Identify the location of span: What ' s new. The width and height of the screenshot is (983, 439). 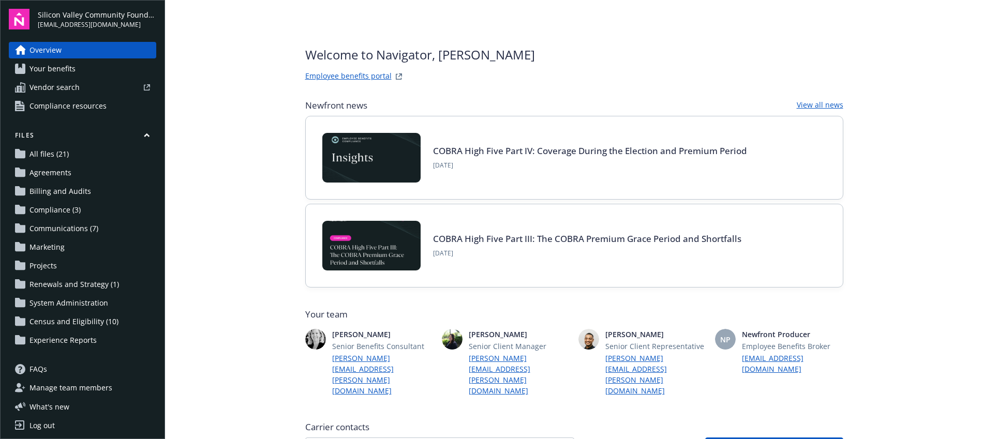
(49, 407).